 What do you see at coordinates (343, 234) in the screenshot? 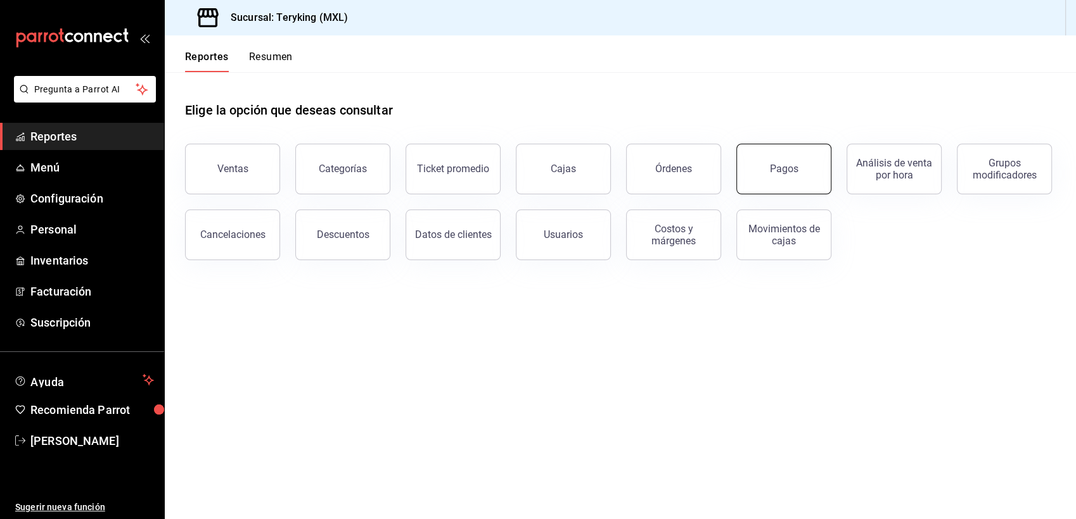
I see `div: Descuentos` at bounding box center [343, 234].